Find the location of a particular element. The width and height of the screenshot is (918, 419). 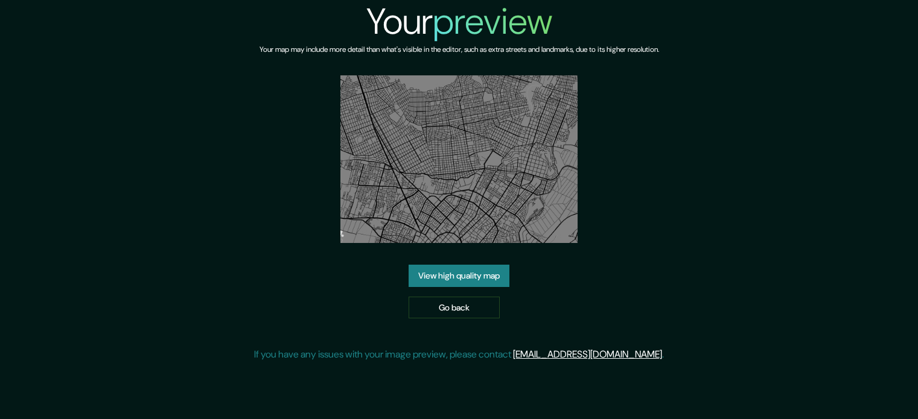

a: Go back is located at coordinates (454, 308).